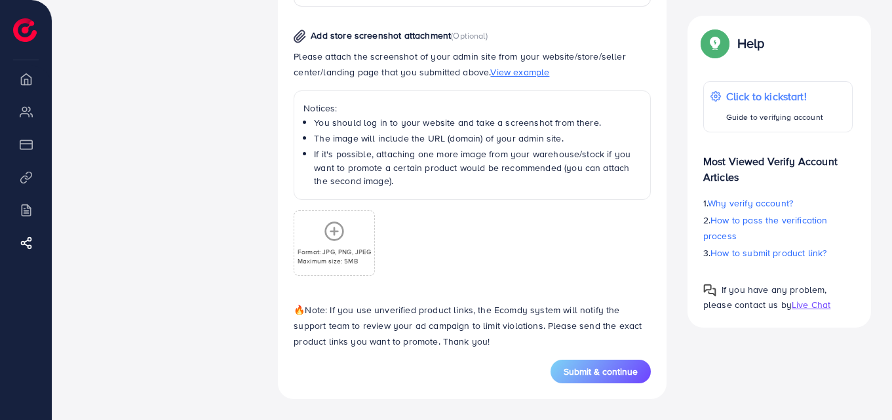  Describe the element at coordinates (472, 326) in the screenshot. I see `p: Note: If you use unverified product links, the Ecomdy system will notify the support team to revi...` at that location.